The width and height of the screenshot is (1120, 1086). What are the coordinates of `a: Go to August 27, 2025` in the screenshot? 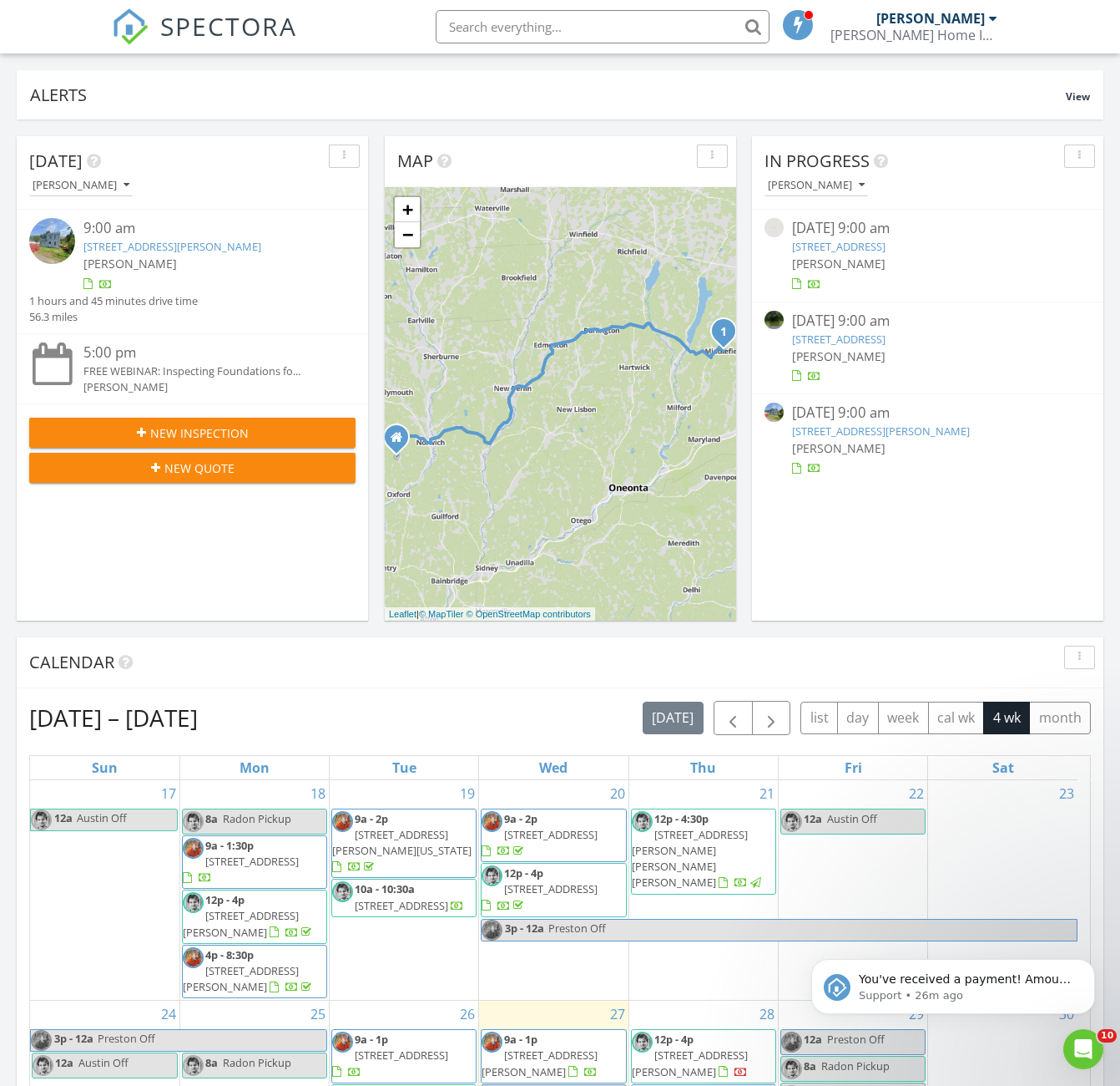 It's located at (618, 1014).